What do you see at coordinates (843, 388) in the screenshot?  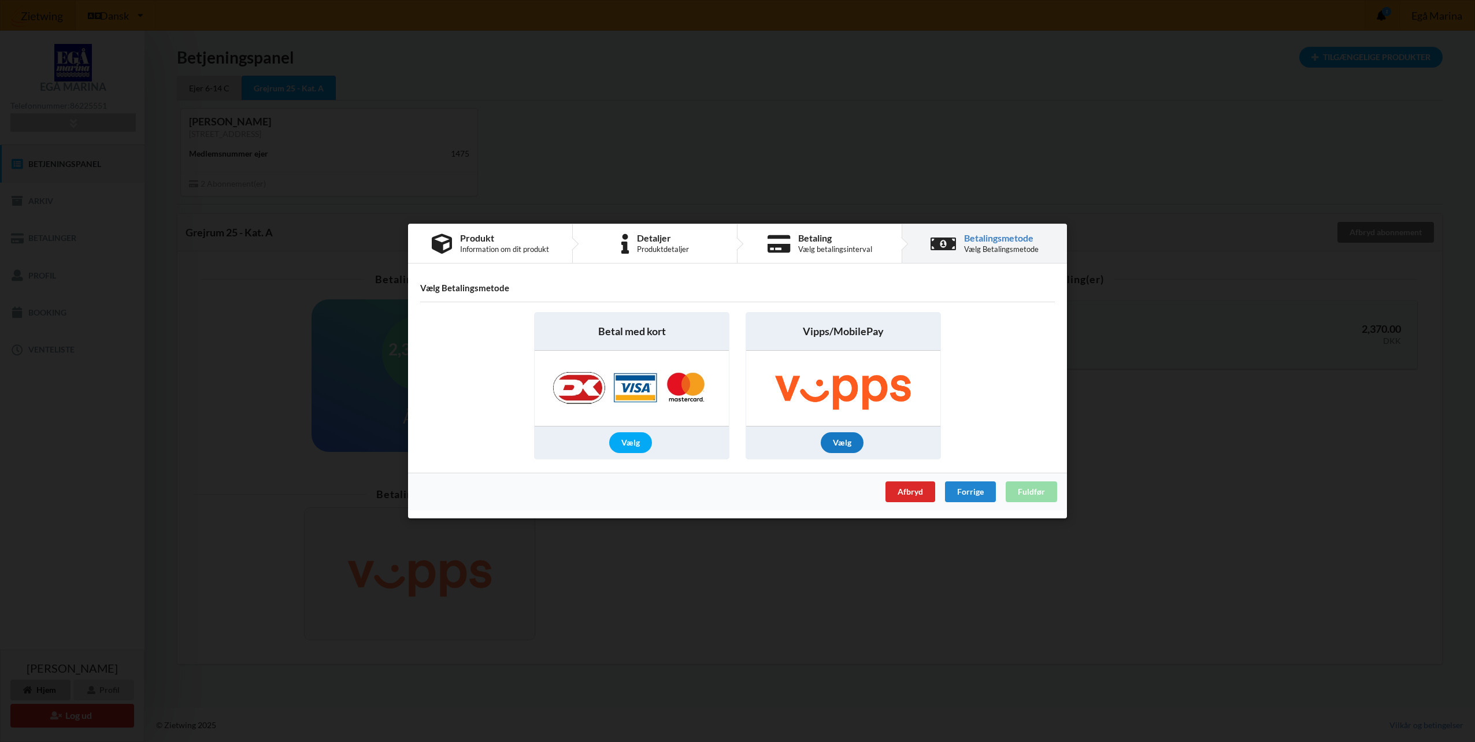 I see `img: Vipps/MobilePay` at bounding box center [843, 388].